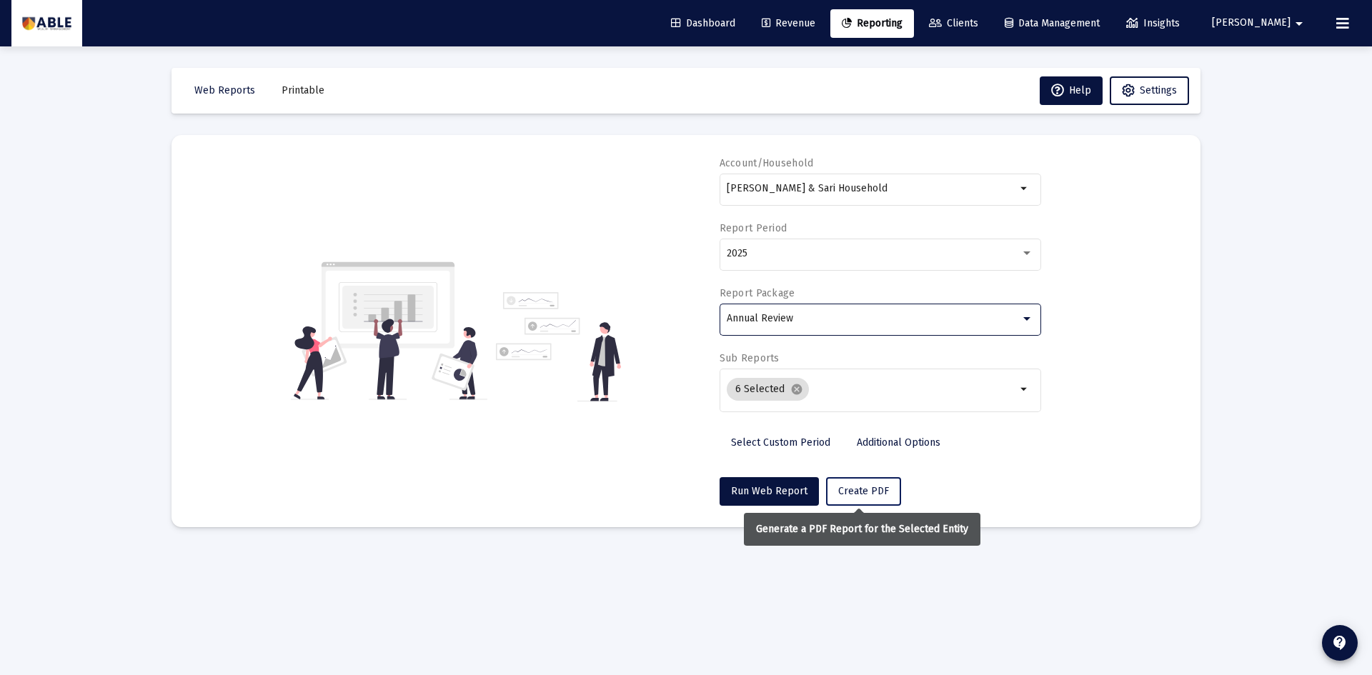 The width and height of the screenshot is (1372, 675). I want to click on span: Printable, so click(303, 90).